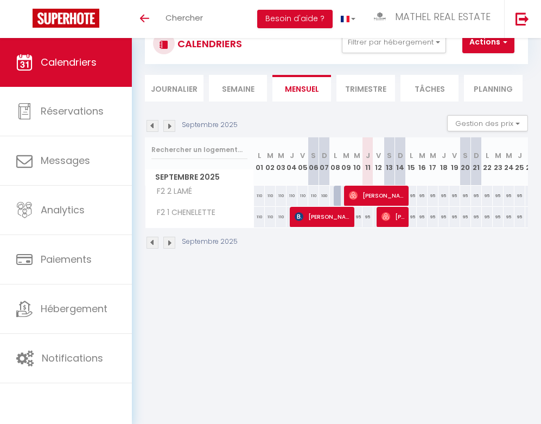  What do you see at coordinates (476, 161) in the screenshot?
I see `th: 21` at bounding box center [476, 161].